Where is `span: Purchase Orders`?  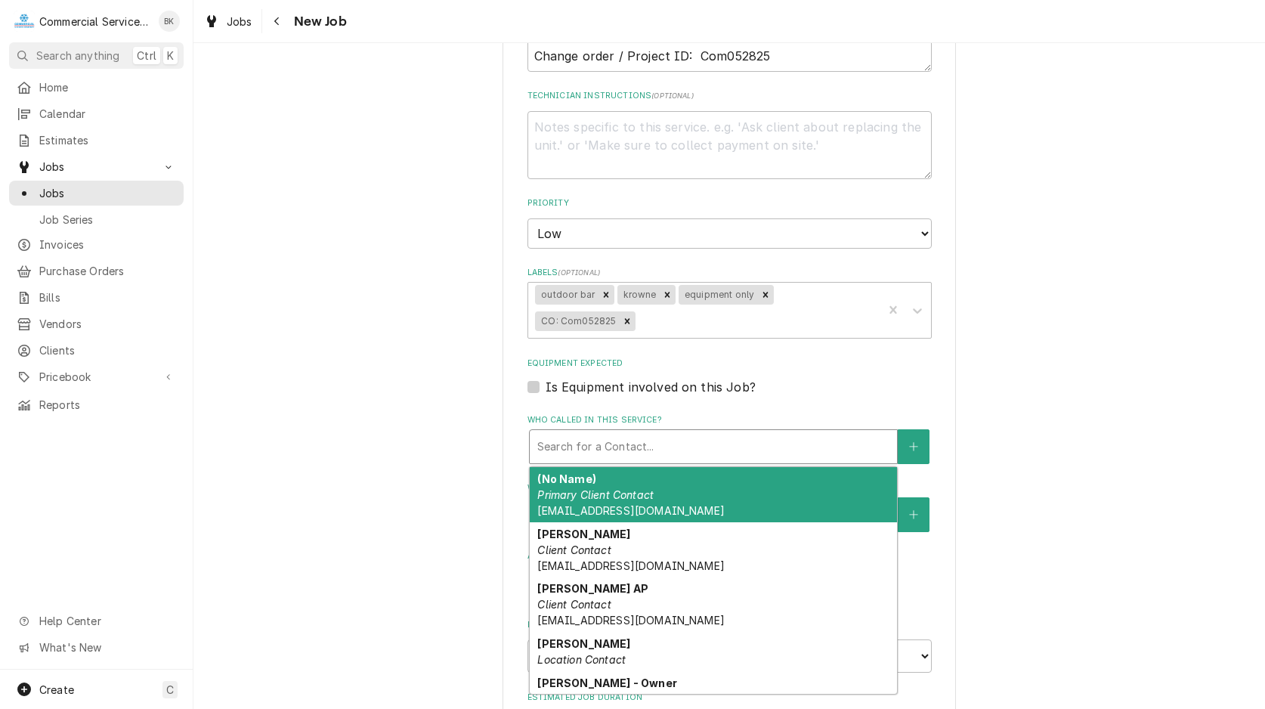
span: Purchase Orders is located at coordinates (107, 271).